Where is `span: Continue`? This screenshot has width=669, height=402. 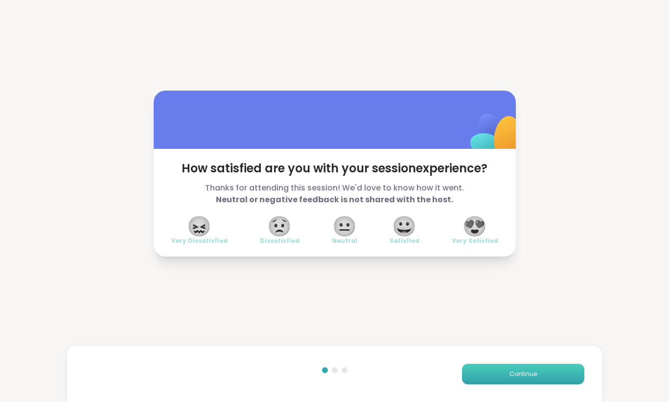 span: Continue is located at coordinates (523, 374).